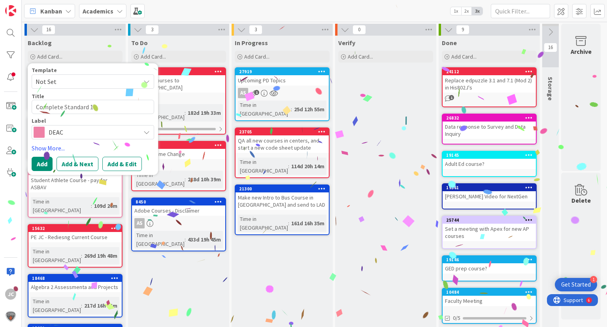 The image size is (607, 327). I want to click on div: 433d 19h 45m, so click(204, 239).